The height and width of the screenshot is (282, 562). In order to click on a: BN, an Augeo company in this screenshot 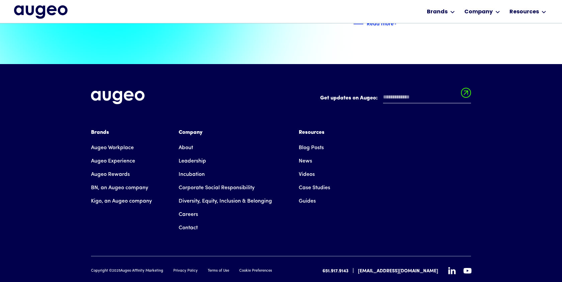, I will do `click(119, 188)`.